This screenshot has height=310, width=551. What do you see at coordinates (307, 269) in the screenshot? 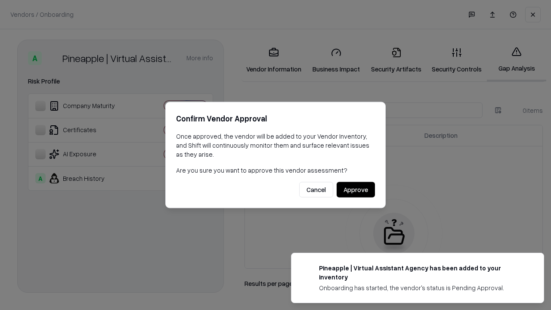
I see `img: trypineapple.com` at bounding box center [307, 269].